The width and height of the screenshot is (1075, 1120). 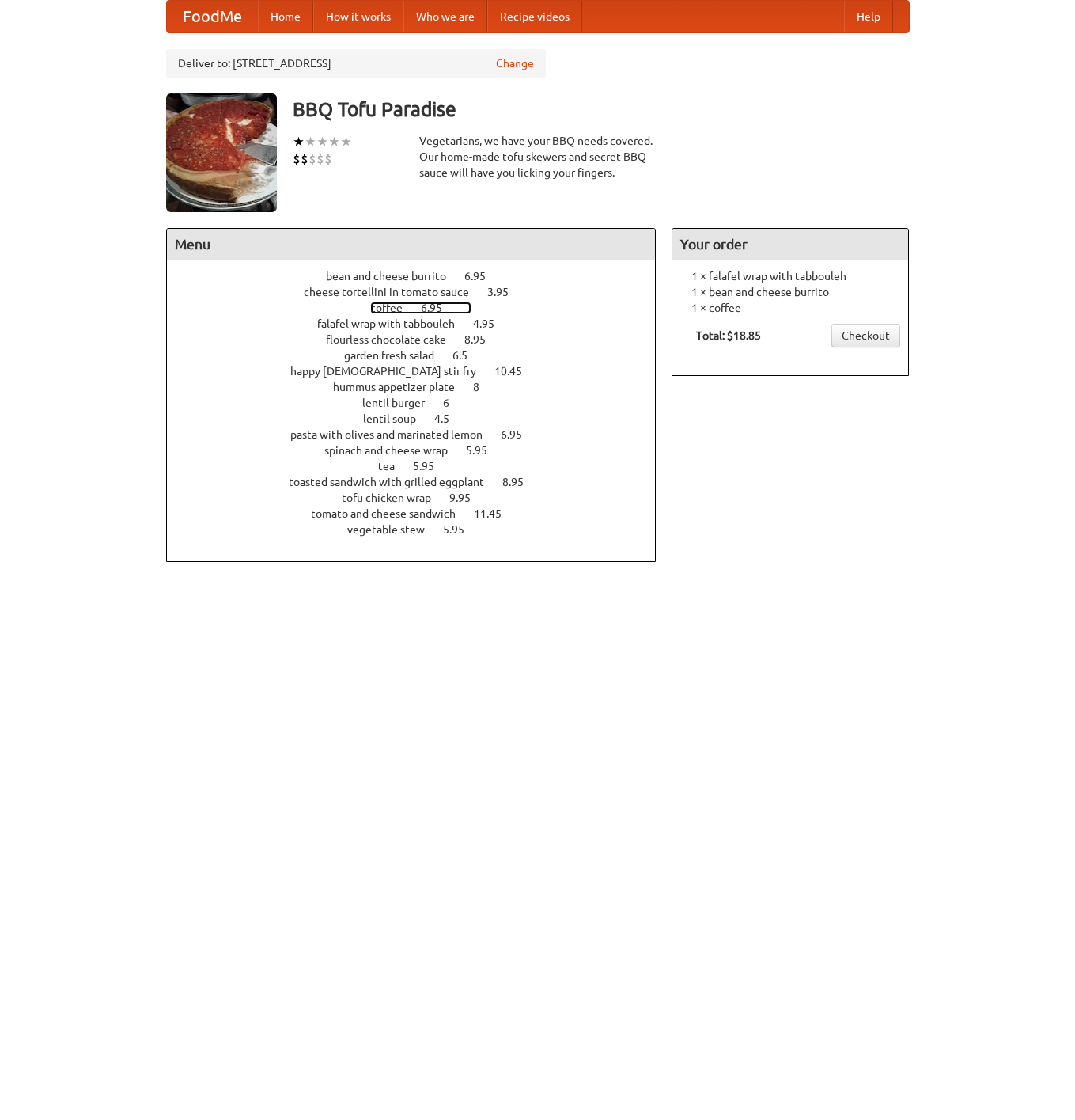 What do you see at coordinates (538, 157) in the screenshot?
I see `div: Vegetarians, we have your BBQ needs covered. Our home-made tofu skewers and secret BBQ sauce will...` at bounding box center [538, 157].